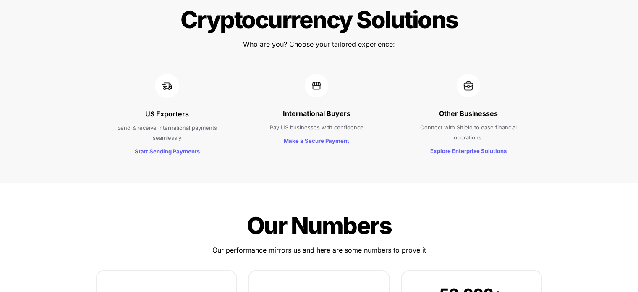  Describe the element at coordinates (316, 141) in the screenshot. I see `strong: Make a Secure Payment` at that location.